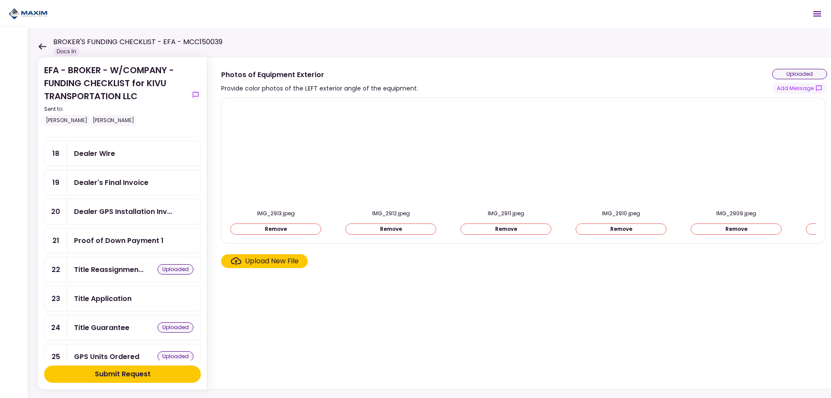  I want to click on div: IMG_2911.jpeg, so click(506, 213).